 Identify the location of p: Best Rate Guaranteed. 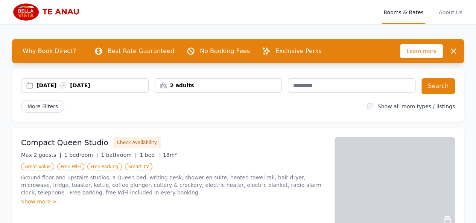
(141, 51).